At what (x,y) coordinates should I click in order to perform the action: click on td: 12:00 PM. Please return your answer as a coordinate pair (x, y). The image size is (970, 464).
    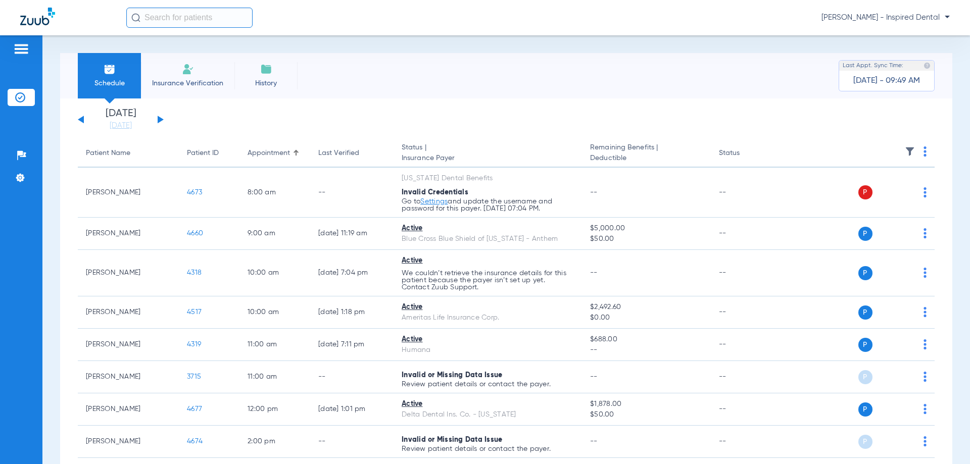
    Looking at the image, I should click on (275, 410).